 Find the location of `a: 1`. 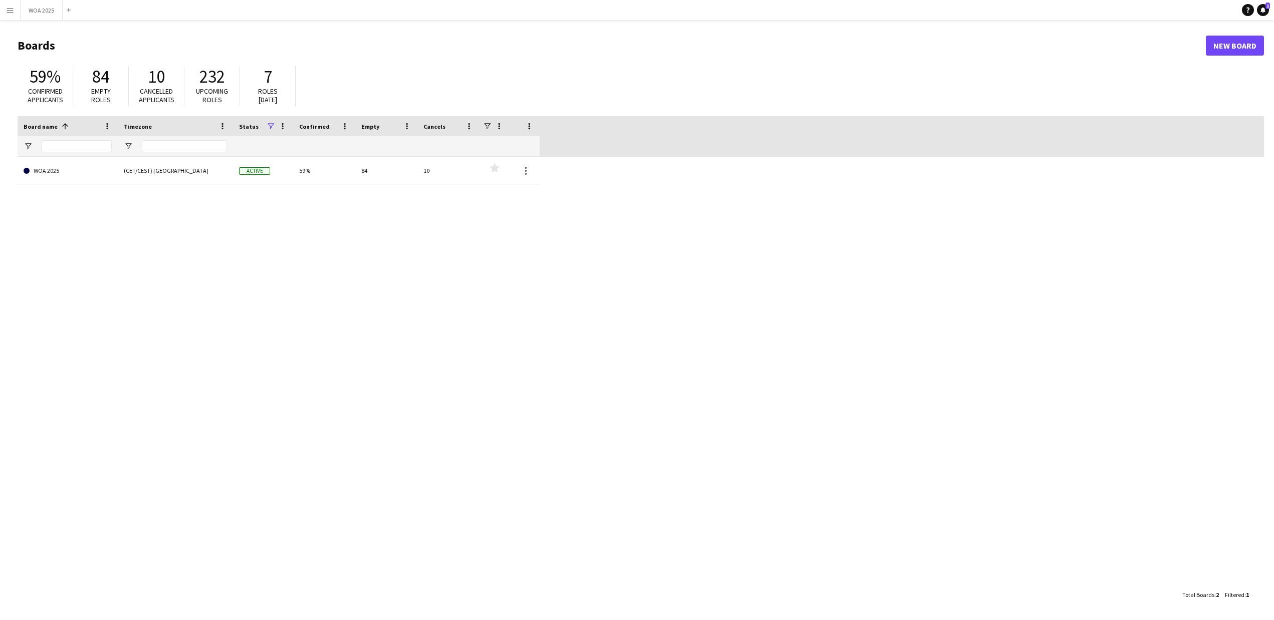

a: 1 is located at coordinates (1263, 10).